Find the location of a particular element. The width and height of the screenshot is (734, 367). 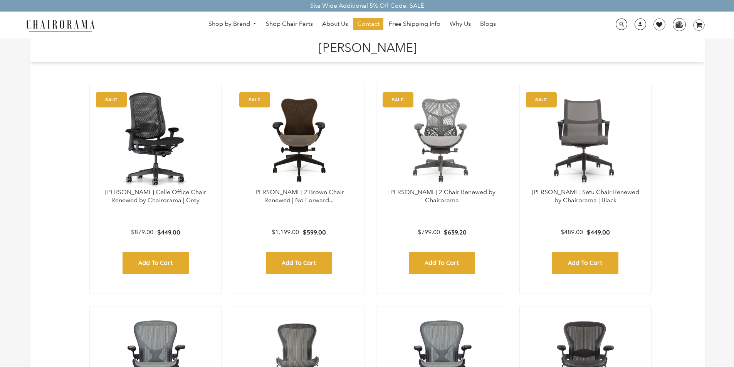

img: Herman Miller Celle Office Chair Renewed by Chairorama | Grey - chairorama is located at coordinates (155, 140).